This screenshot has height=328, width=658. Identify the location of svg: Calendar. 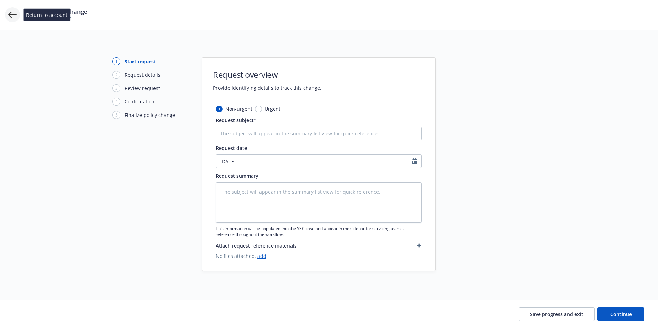
(415, 161).